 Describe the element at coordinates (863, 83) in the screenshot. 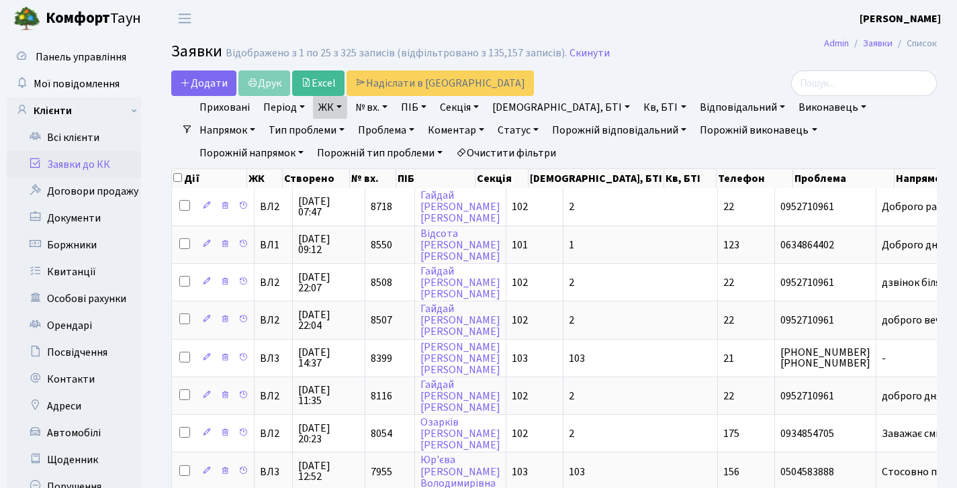

I see `input: Пошук...` at that location.